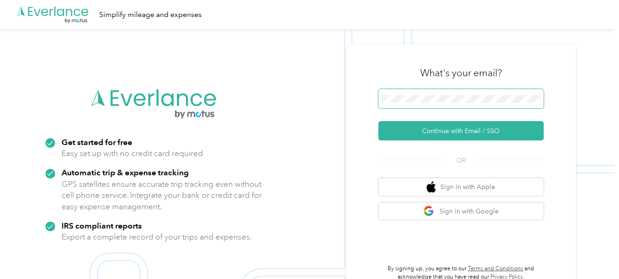 The width and height of the screenshot is (619, 279). Describe the element at coordinates (495, 269) in the screenshot. I see `a: Terms and Conditions` at that location.